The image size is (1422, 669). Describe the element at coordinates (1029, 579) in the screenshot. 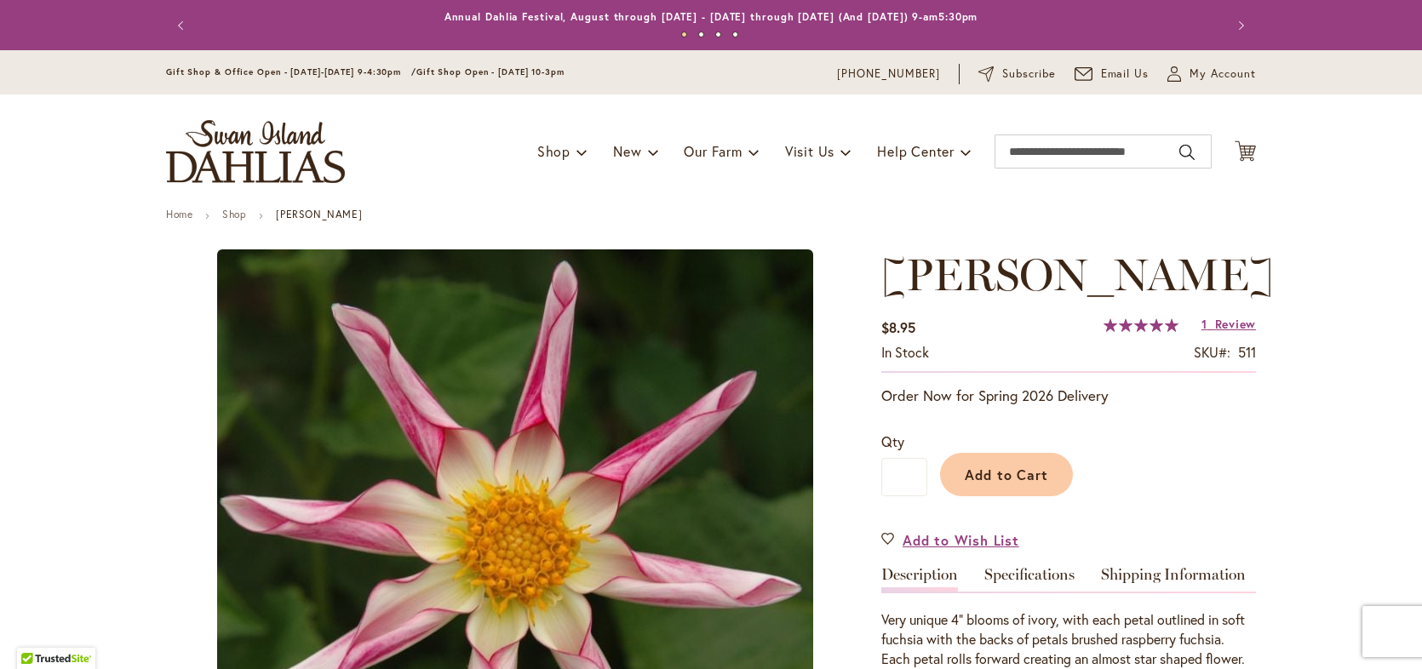

I see `a: Specifications` at that location.